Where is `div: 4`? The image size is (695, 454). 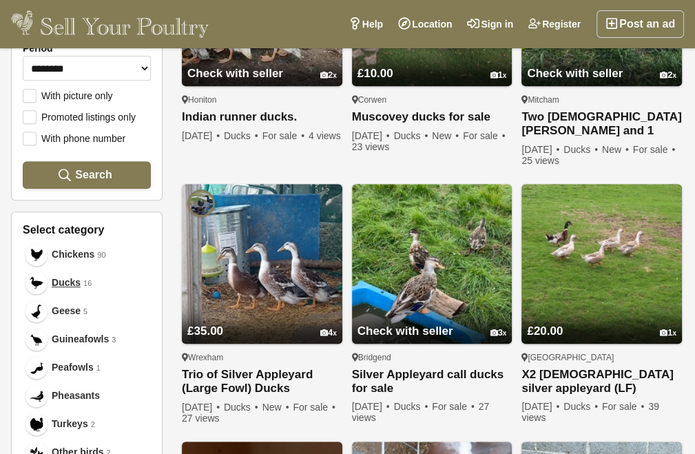
div: 4 is located at coordinates (328, 333).